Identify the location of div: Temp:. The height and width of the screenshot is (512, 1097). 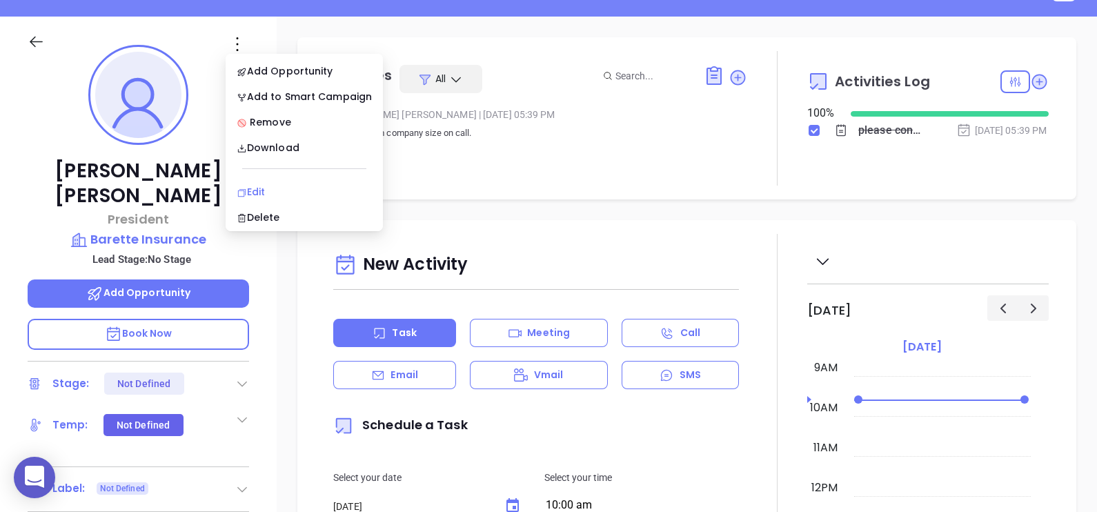
(70, 425).